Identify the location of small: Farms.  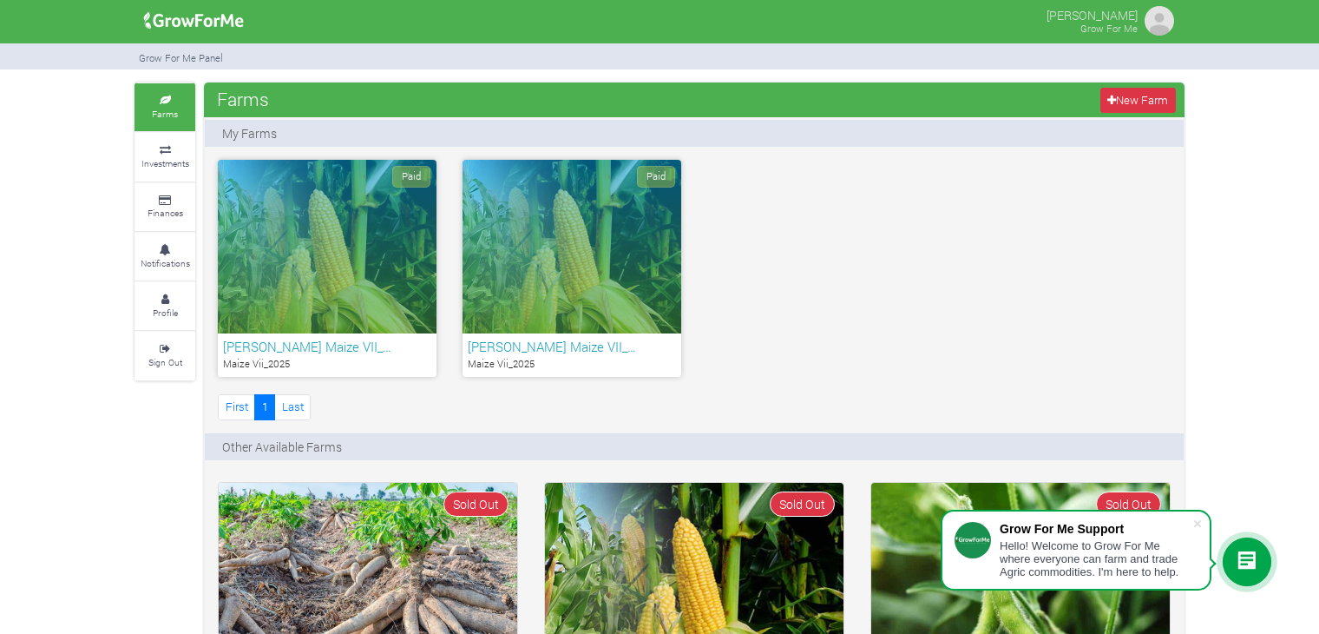
(165, 114).